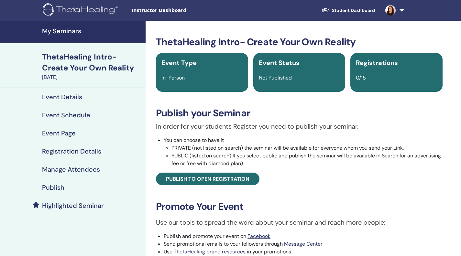 The image size is (461, 256). What do you see at coordinates (325, 10) in the screenshot?
I see `img: graduation-cap-white.svg` at bounding box center [325, 10].